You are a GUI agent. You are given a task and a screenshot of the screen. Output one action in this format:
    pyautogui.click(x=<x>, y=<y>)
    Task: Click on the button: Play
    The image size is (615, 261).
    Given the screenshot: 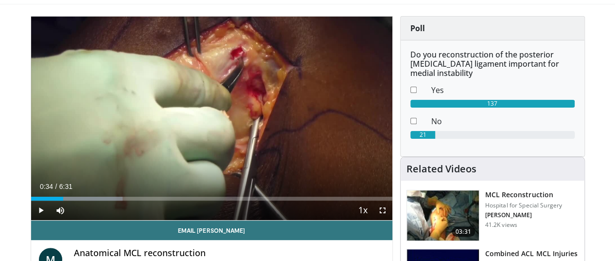 What is the action you would take?
    pyautogui.click(x=41, y=210)
    